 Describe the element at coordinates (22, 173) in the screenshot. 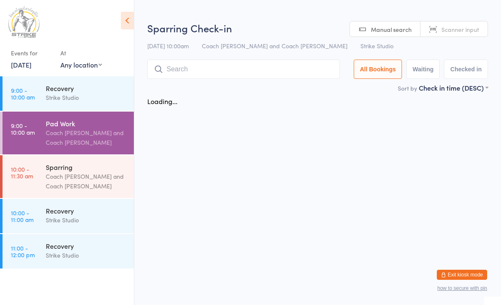

I see `time: 10:00 - 11:30 am` at that location.